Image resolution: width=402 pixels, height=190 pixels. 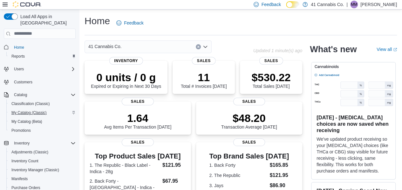 I want to click on span: Adjustments (Classic), so click(x=42, y=152).